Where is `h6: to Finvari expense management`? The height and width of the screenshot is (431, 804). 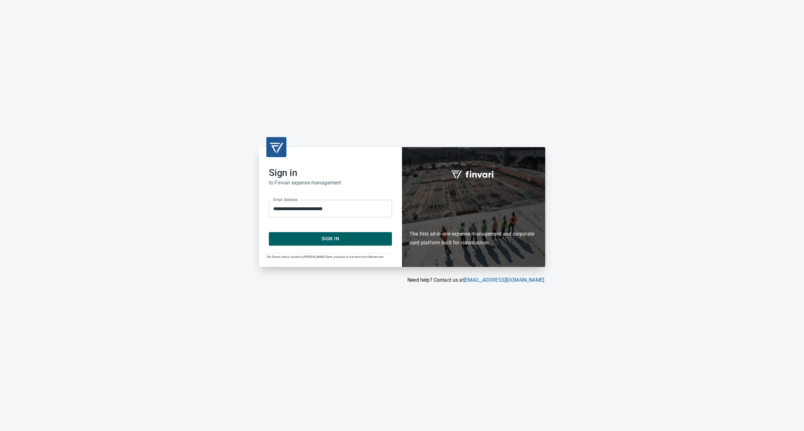
h6: to Finvari expense management is located at coordinates (330, 183).